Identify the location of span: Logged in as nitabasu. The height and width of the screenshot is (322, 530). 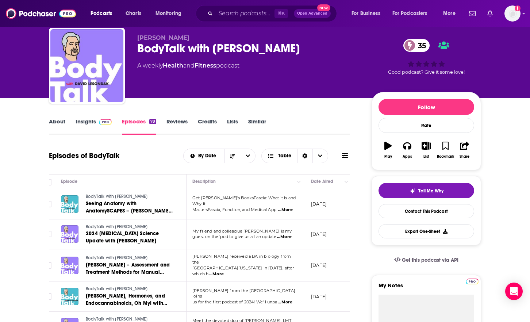
(512, 13).